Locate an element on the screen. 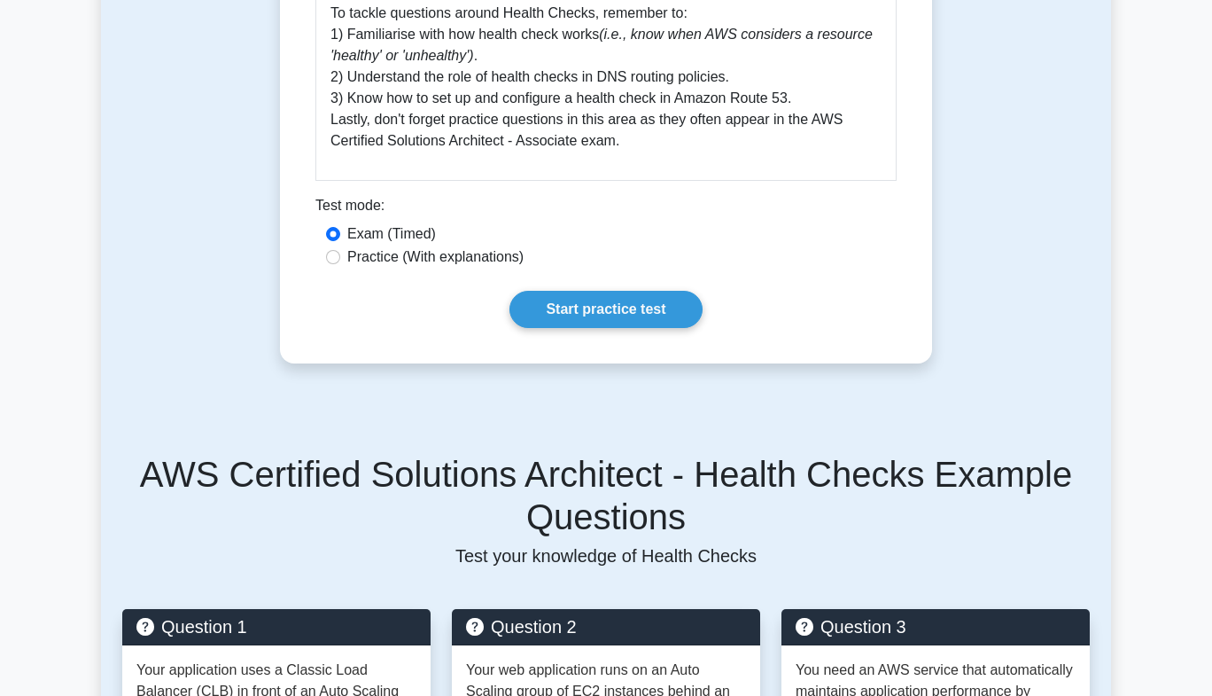 The width and height of the screenshot is (1212, 696). h5: Question 2 is located at coordinates (606, 627).